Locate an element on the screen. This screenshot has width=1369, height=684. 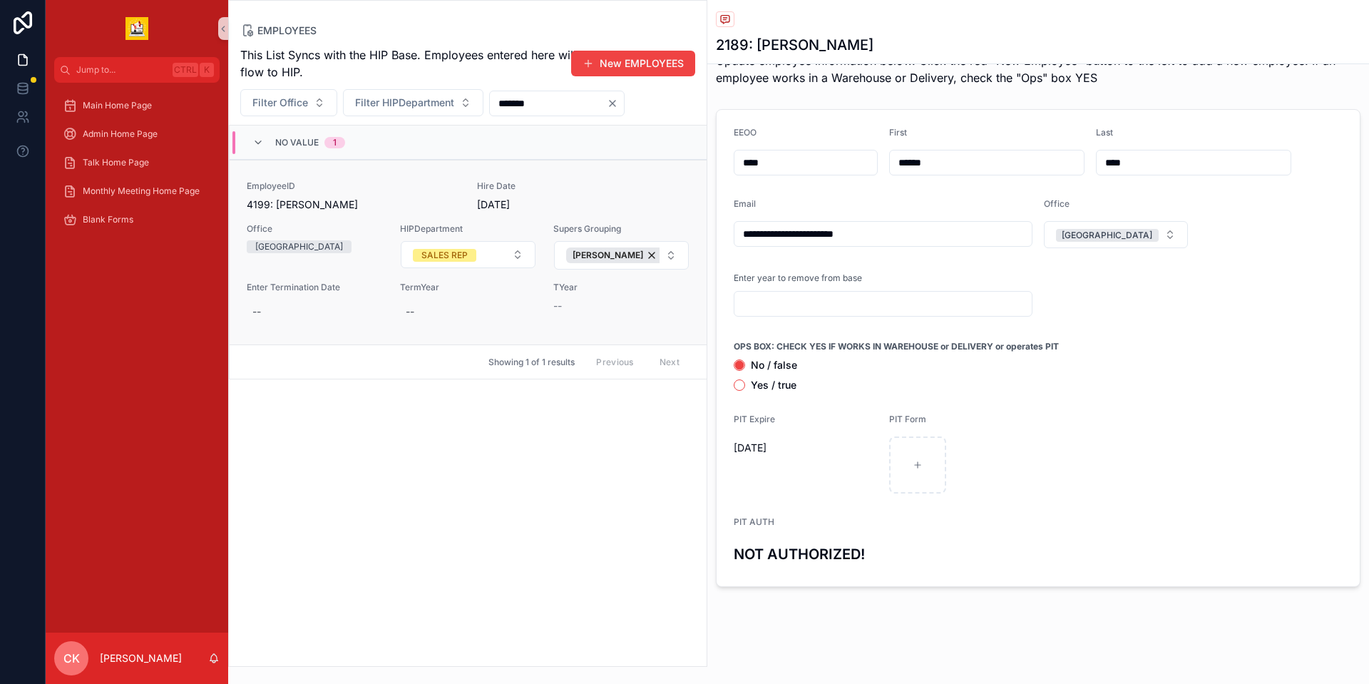
span: CK is located at coordinates (71, 658).